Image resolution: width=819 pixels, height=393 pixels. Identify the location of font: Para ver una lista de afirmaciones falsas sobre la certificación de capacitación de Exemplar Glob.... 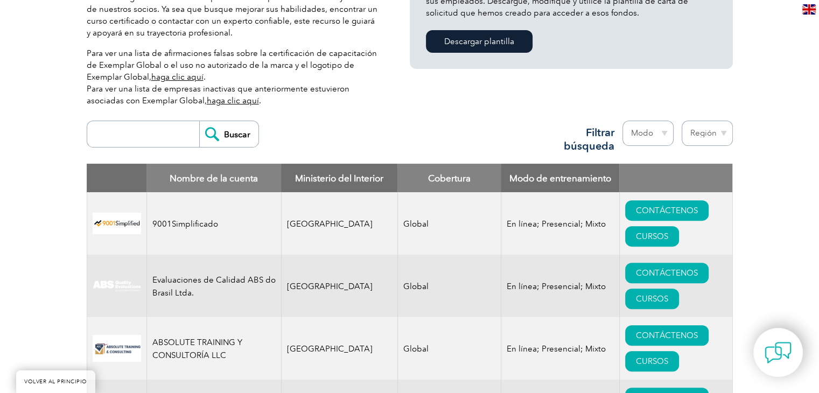
(232, 65).